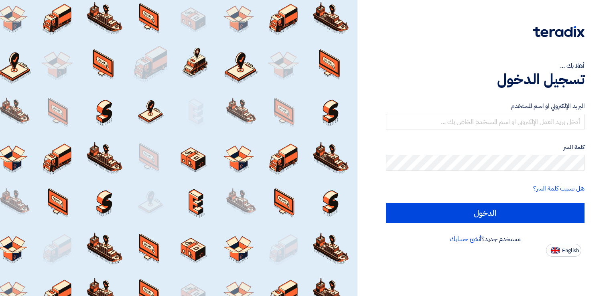  What do you see at coordinates (485, 66) in the screenshot?
I see `div: أهلا بك ...` at bounding box center [485, 66].